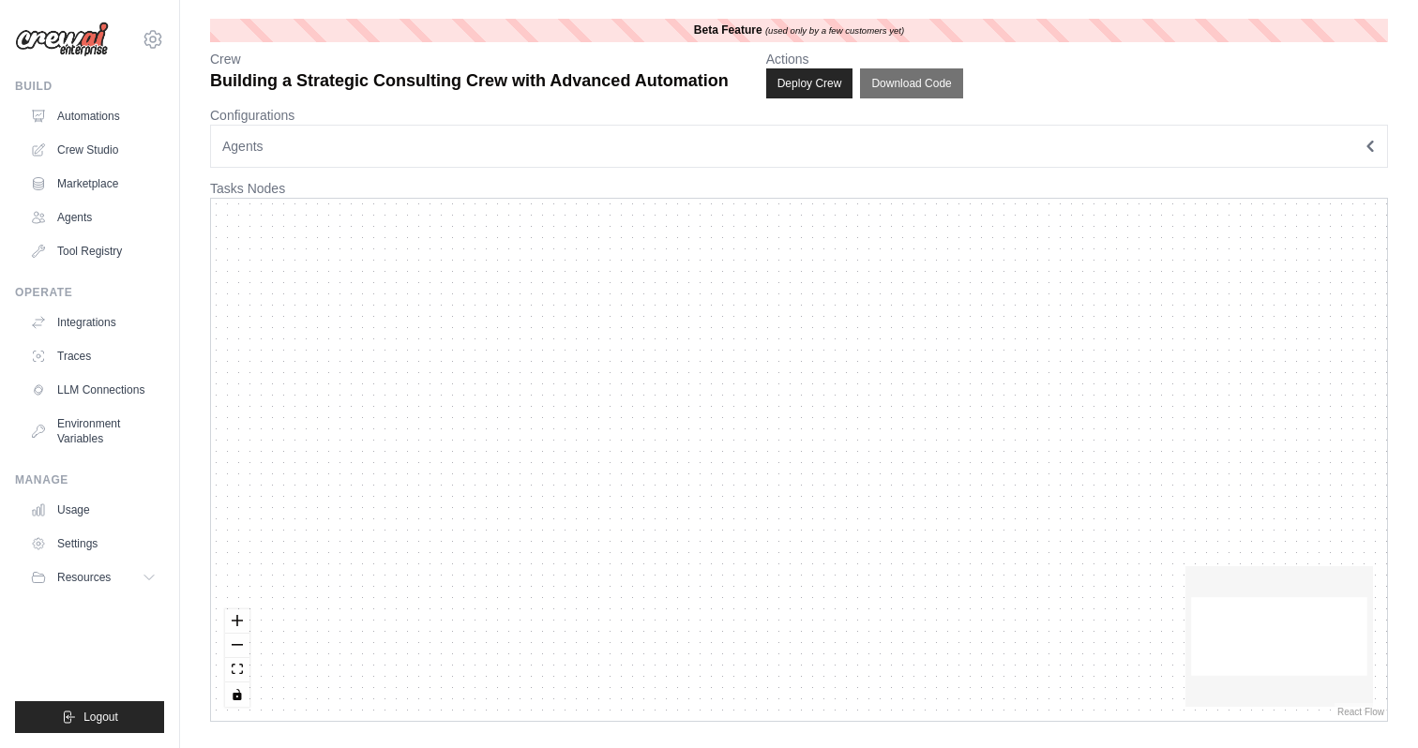 The height and width of the screenshot is (748, 1418). I want to click on span: Resources, so click(83, 578).